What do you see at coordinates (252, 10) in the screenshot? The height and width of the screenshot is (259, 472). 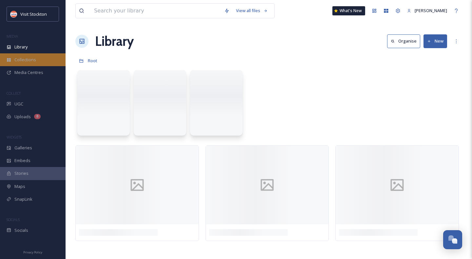 I see `div: View all files` at bounding box center [252, 10].